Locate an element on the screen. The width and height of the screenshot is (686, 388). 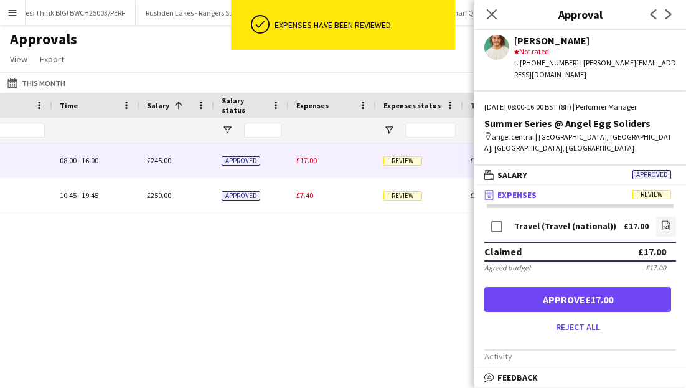
div: Claimed is located at coordinates (503, 252).